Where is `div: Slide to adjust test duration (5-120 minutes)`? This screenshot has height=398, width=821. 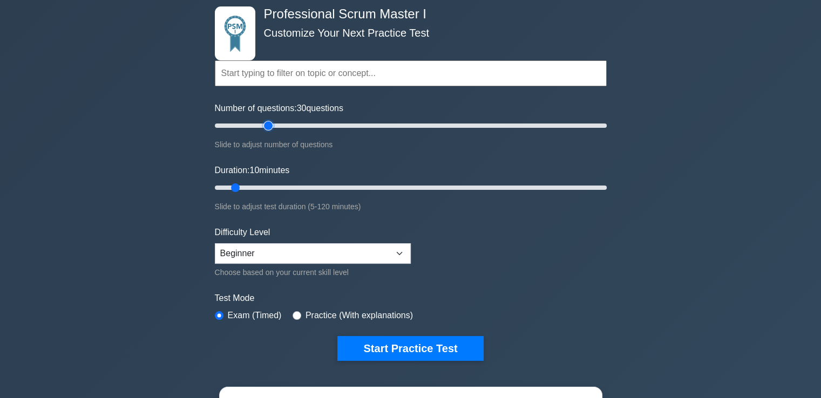 div: Slide to adjust test duration (5-120 minutes) is located at coordinates (411, 207).